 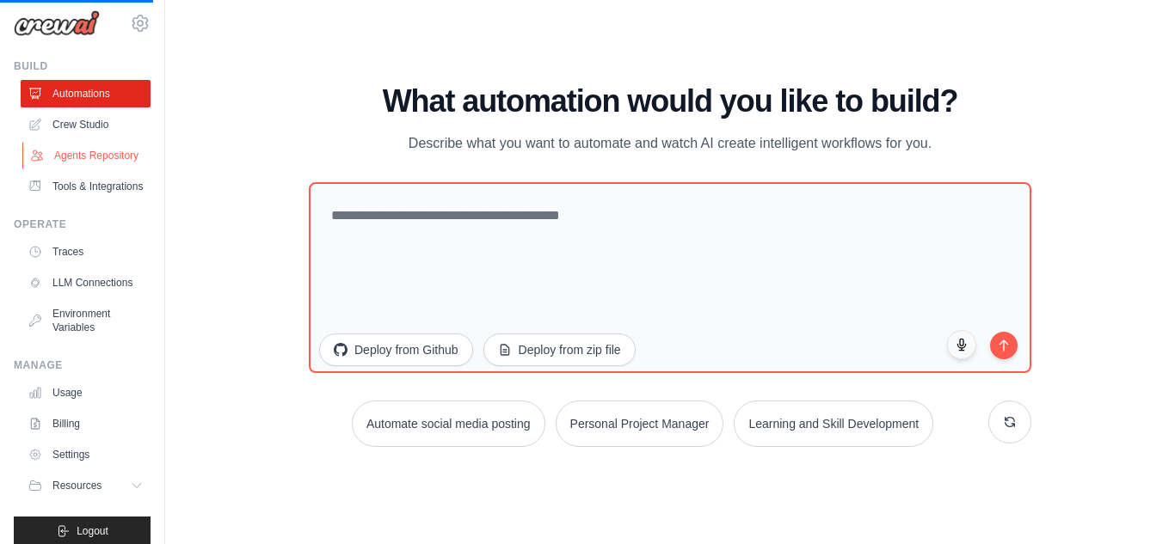 I want to click on div: Manage, so click(x=82, y=366).